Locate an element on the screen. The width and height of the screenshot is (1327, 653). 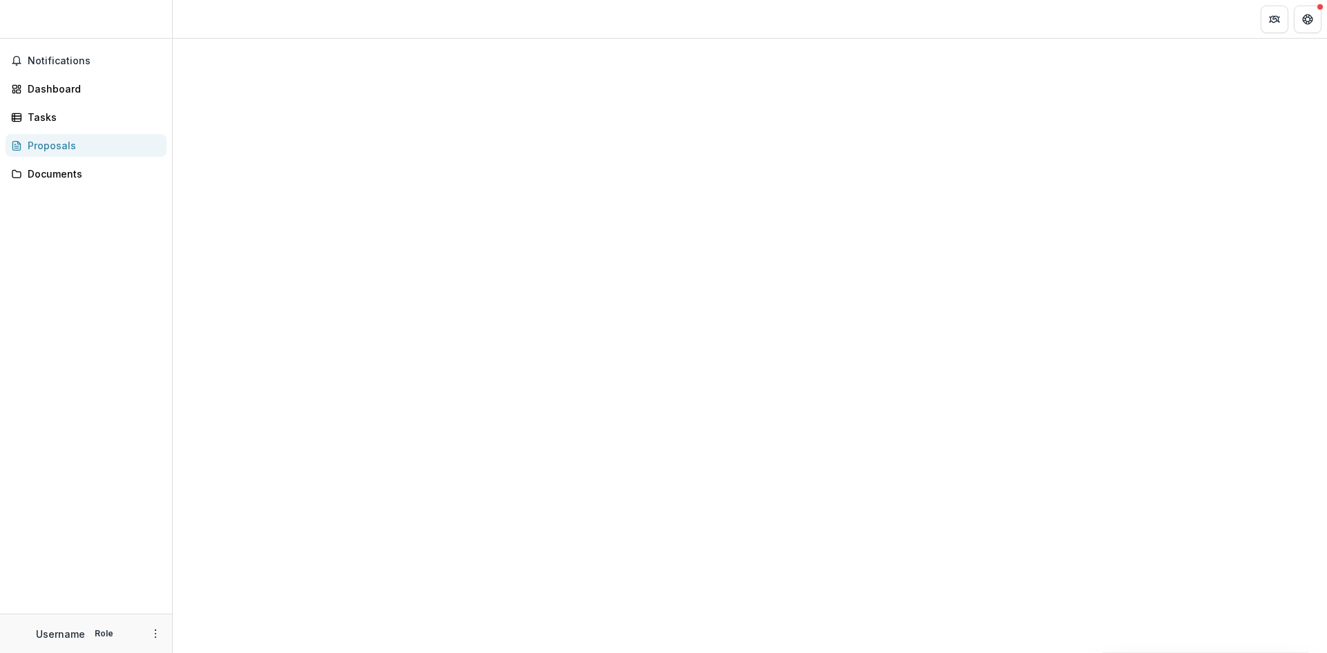
a: Dashboard is located at coordinates (86, 88).